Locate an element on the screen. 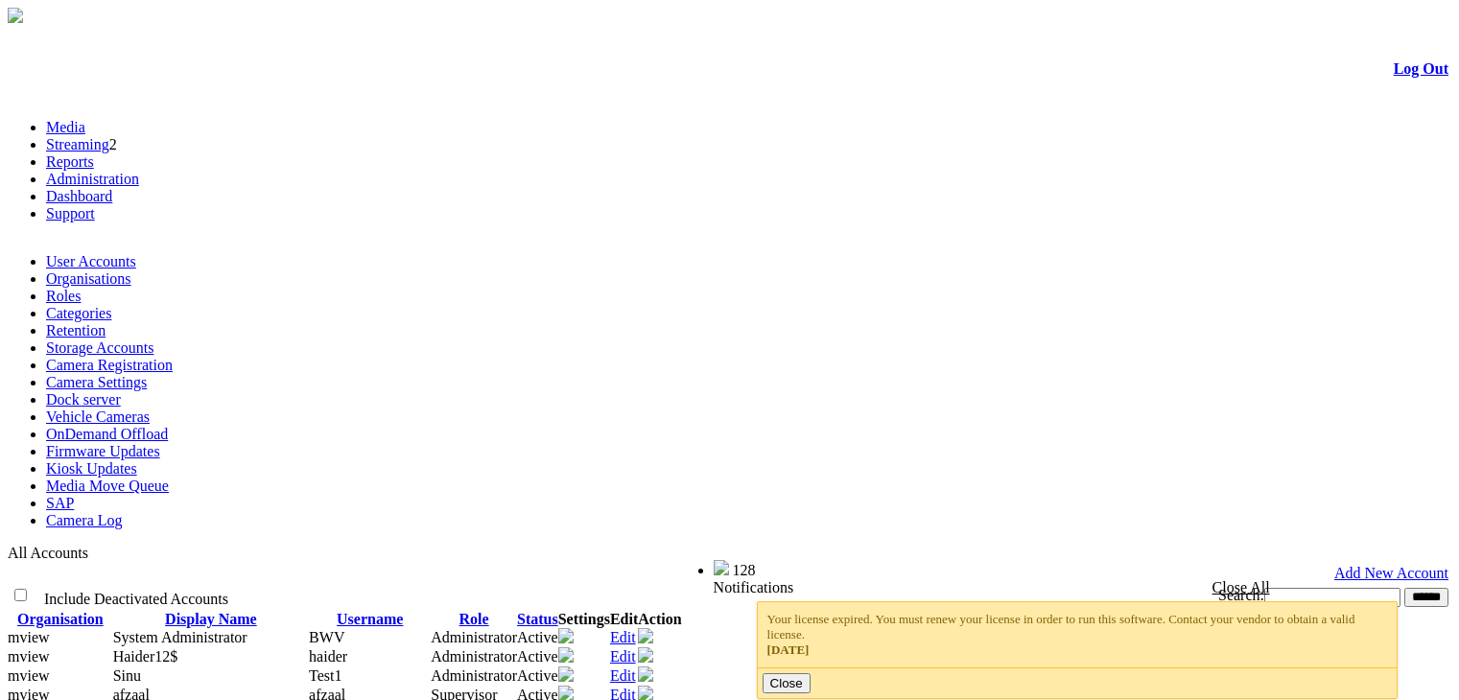 This screenshot has width=1459, height=700. span: Test1 is located at coordinates (325, 675).